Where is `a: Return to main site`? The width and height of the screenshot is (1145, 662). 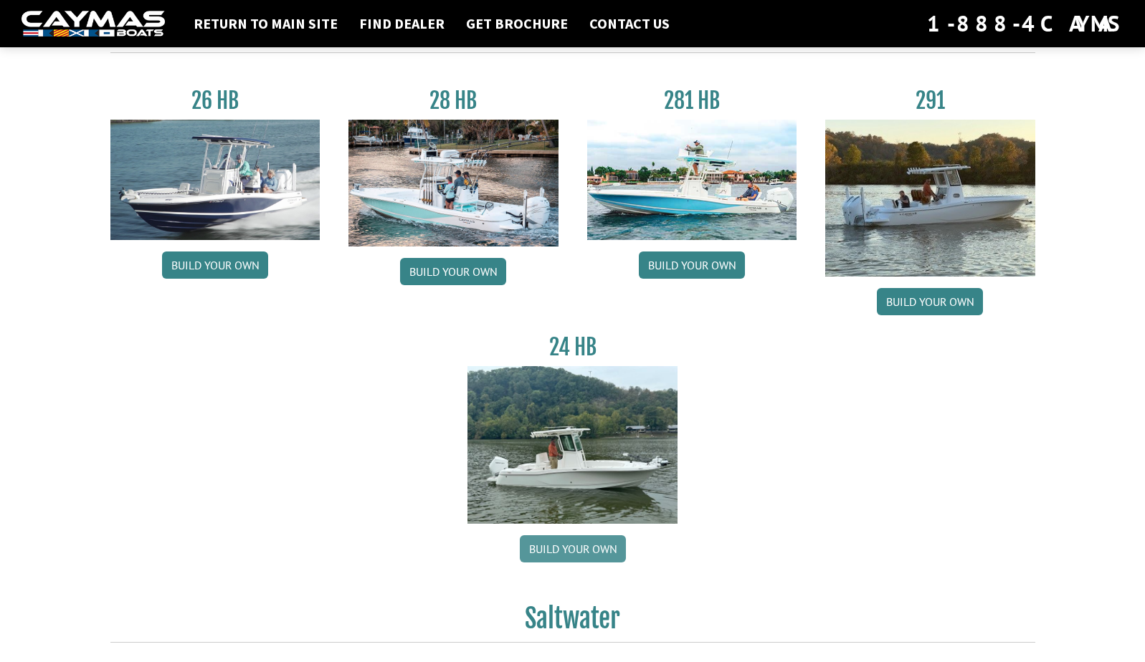
a: Return to main site is located at coordinates (265, 24).